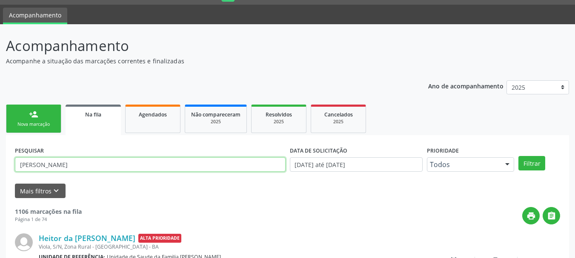  What do you see at coordinates (531, 216) in the screenshot?
I see `button: print` at bounding box center [531, 216].